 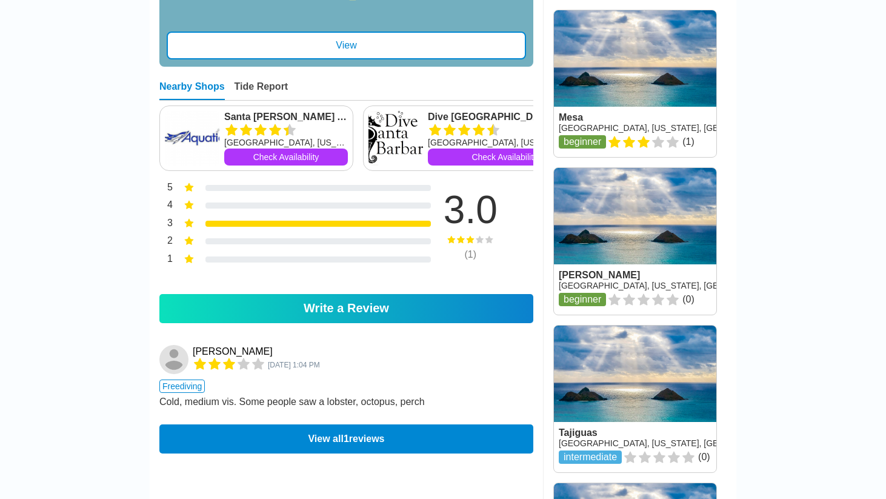 What do you see at coordinates (166, 188) in the screenshot?
I see `div: 5` at bounding box center [166, 188].